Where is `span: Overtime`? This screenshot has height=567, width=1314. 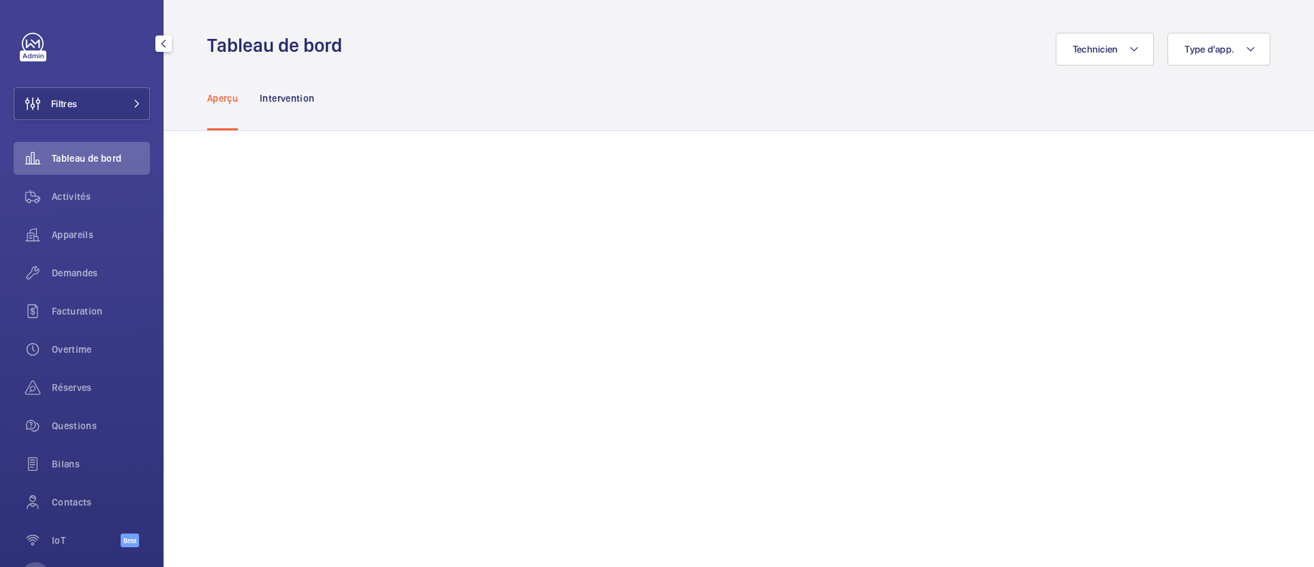
span: Overtime is located at coordinates (101, 349).